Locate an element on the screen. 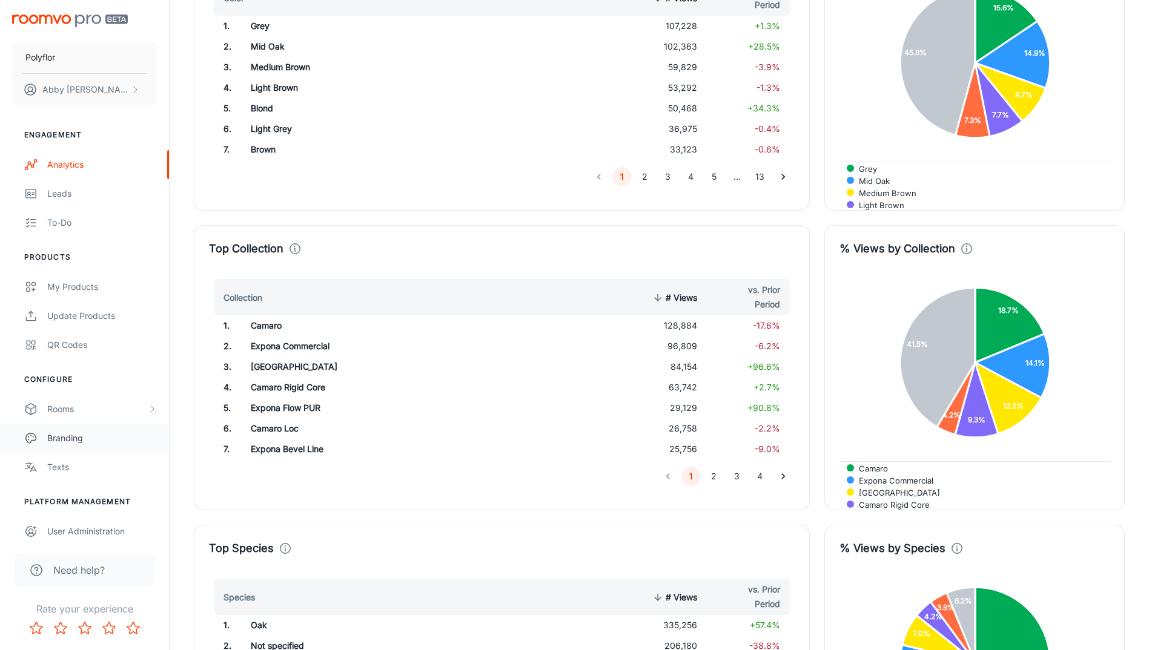 The width and height of the screenshot is (1149, 650). button: Go to page 5 is located at coordinates (714, 177).